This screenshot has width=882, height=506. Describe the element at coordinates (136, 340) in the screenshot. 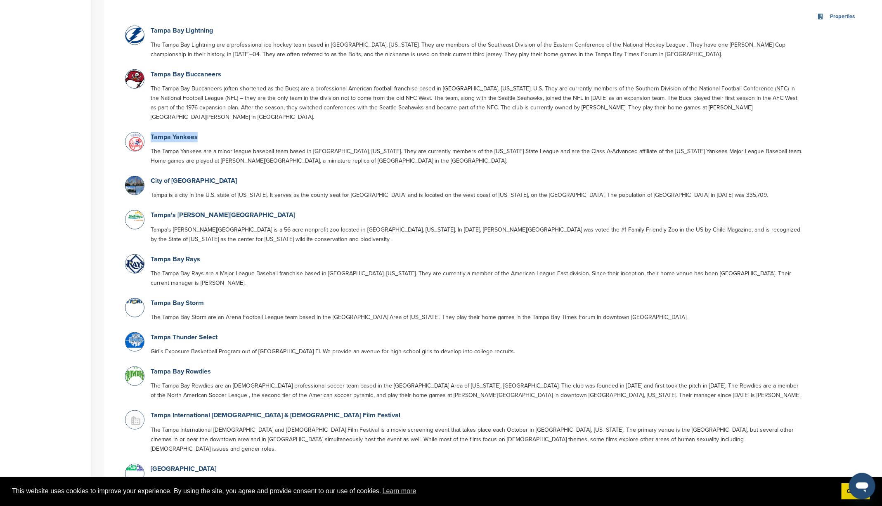

I see `img: Data?1415810318` at that location.